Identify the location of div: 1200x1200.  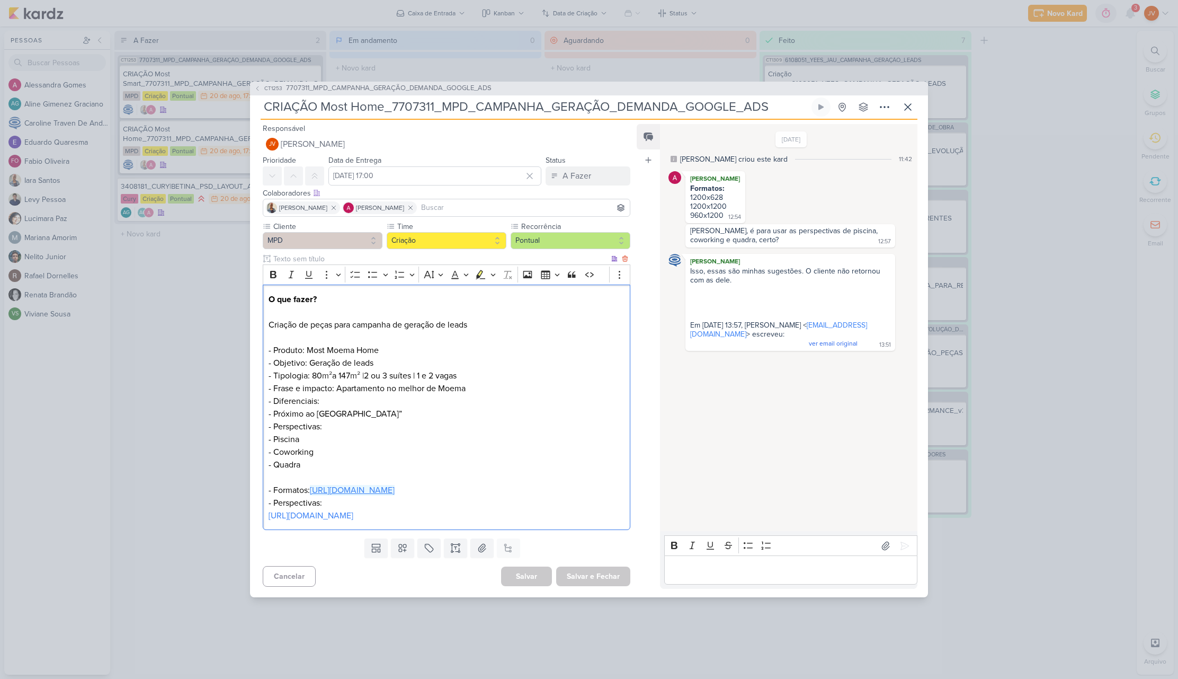
(715, 206).